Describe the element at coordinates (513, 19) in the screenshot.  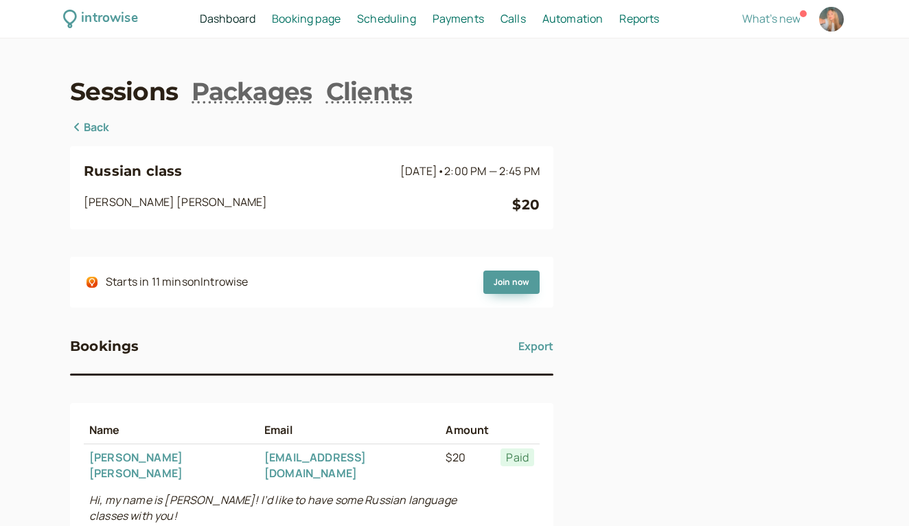
I see `span: Calls` at that location.